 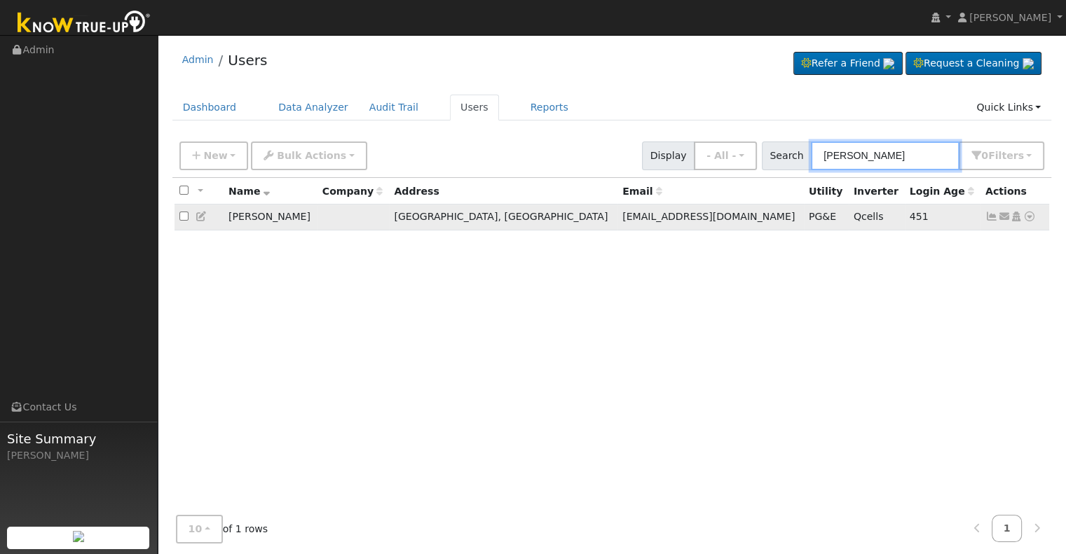 I want to click on span: Filter, so click(x=1005, y=156).